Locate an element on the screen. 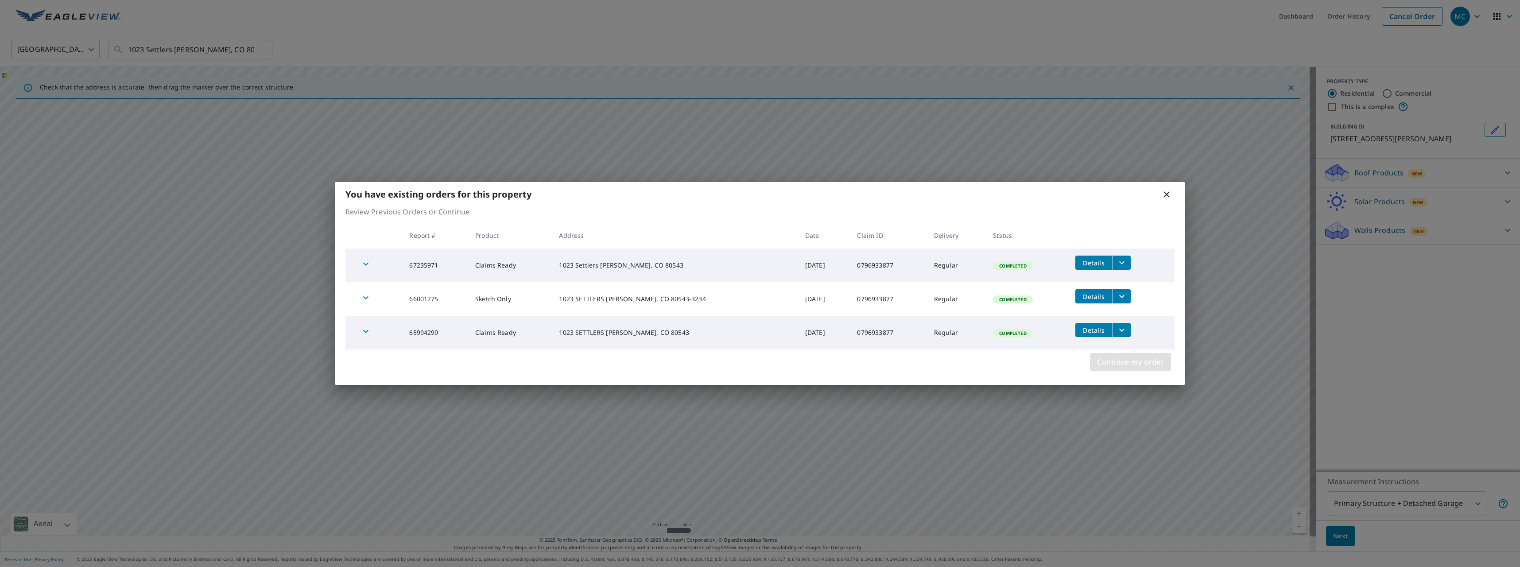  button: filesDropdownBtn-67235971 is located at coordinates (1121, 263).